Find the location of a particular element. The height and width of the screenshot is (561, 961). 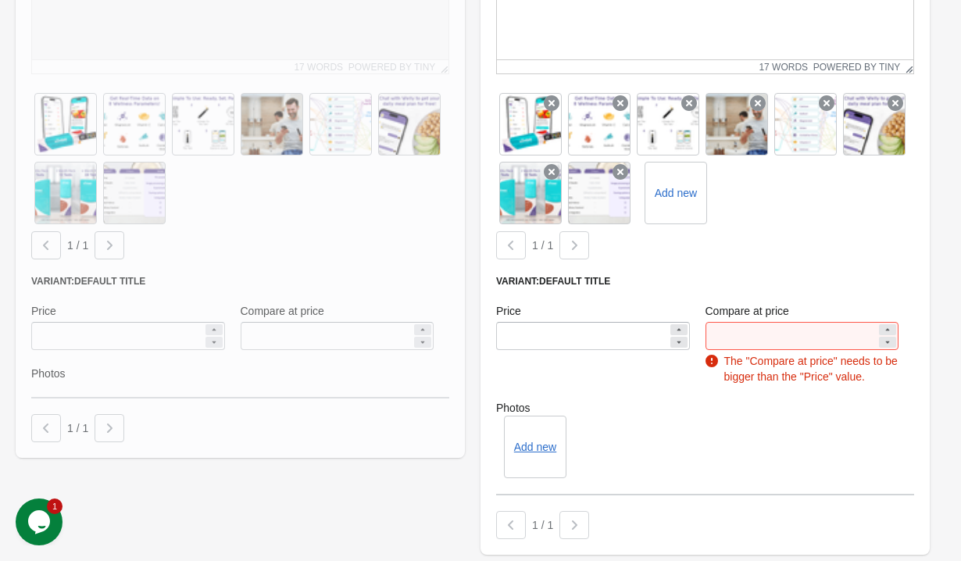

div: Resize is located at coordinates (906, 66).